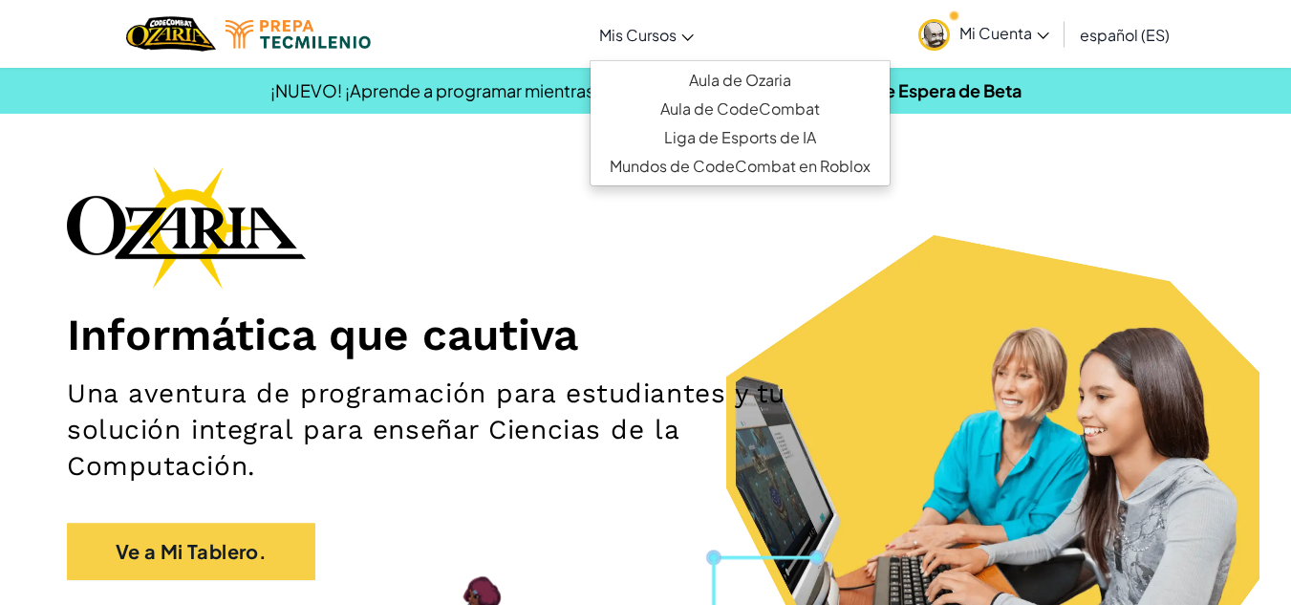 This screenshot has width=1291, height=605. Describe the element at coordinates (191, 552) in the screenshot. I see `a: Ve a Mi Tablero.` at that location.